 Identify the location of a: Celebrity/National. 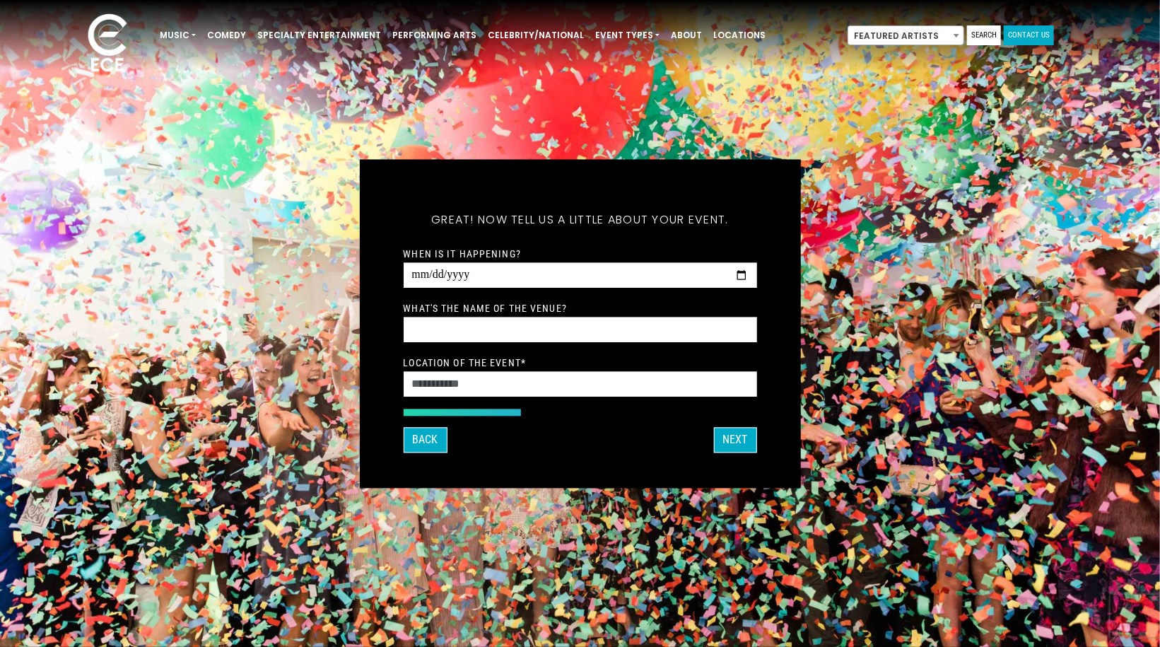
(536, 35).